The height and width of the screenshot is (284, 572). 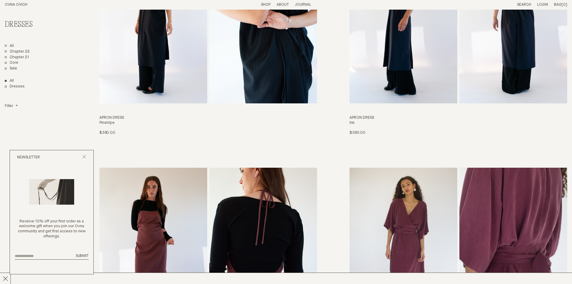 What do you see at coordinates (458, 123) in the screenshot?
I see `h4: Ink` at bounding box center [458, 123].